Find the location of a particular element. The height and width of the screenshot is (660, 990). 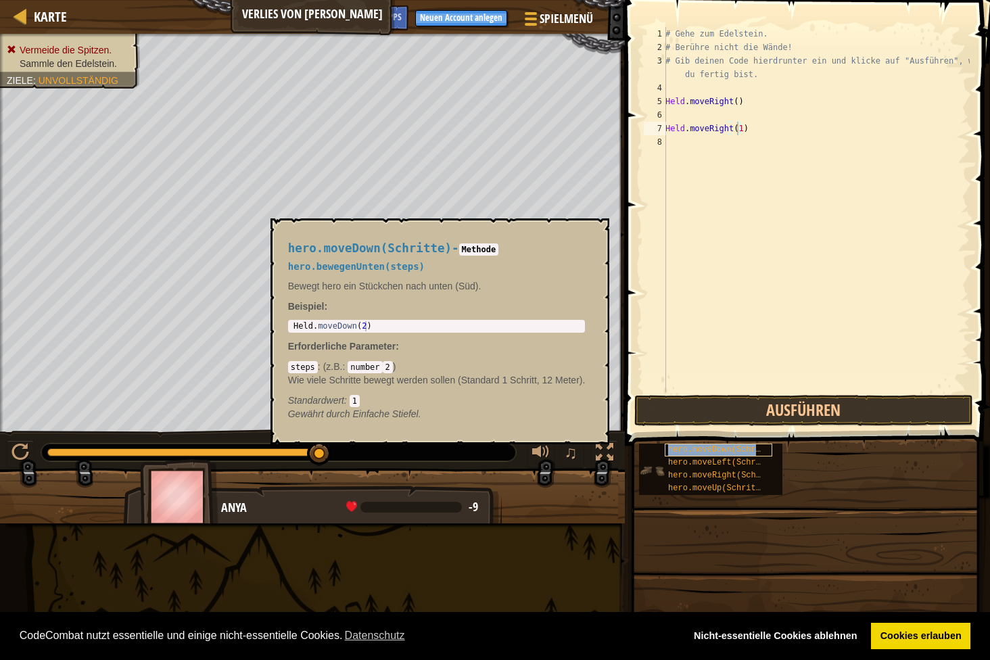

a: Cookies ablehnen is located at coordinates (775, 636).